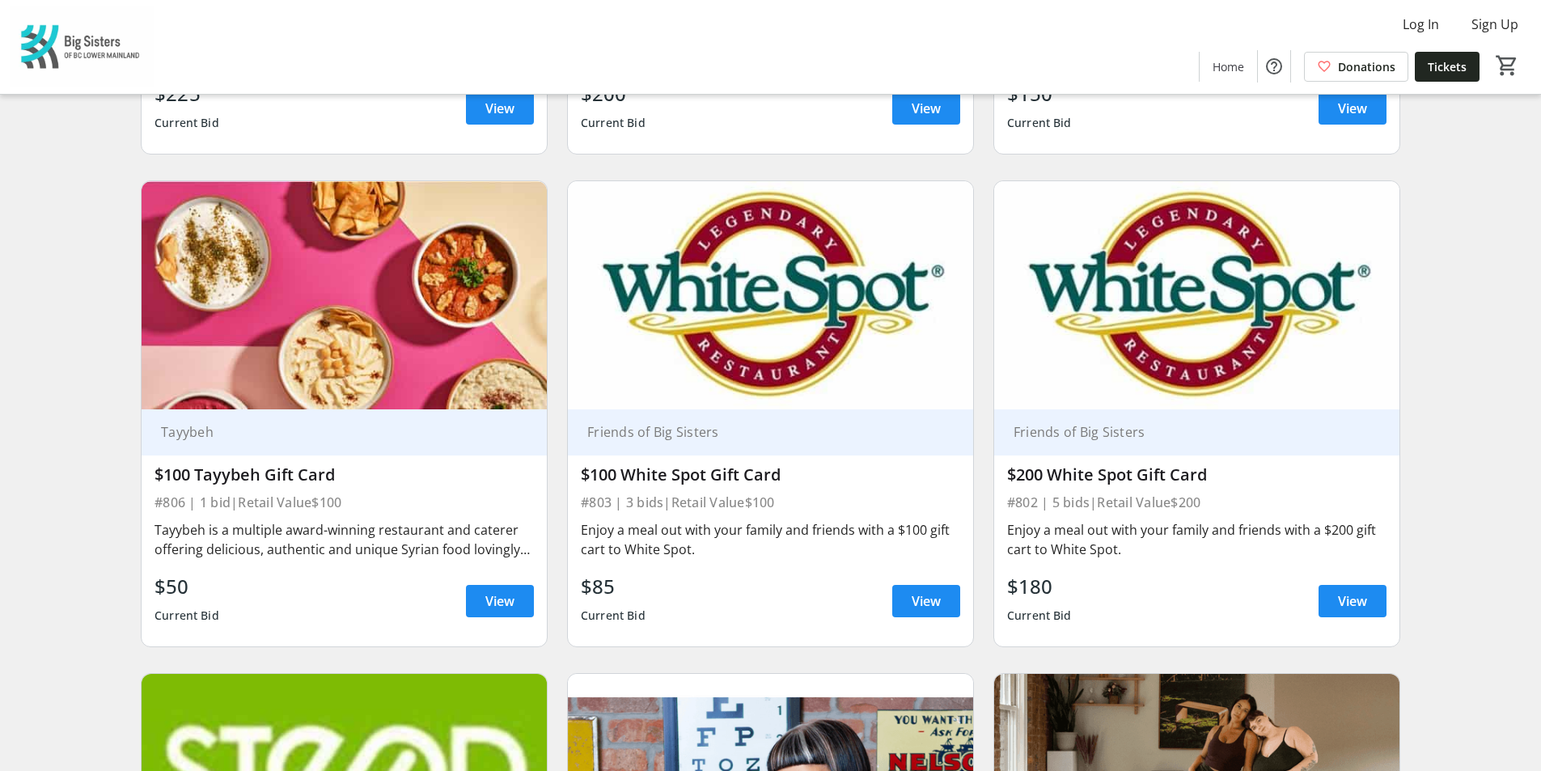  What do you see at coordinates (1447, 66) in the screenshot?
I see `a: Tickets` at bounding box center [1447, 66].